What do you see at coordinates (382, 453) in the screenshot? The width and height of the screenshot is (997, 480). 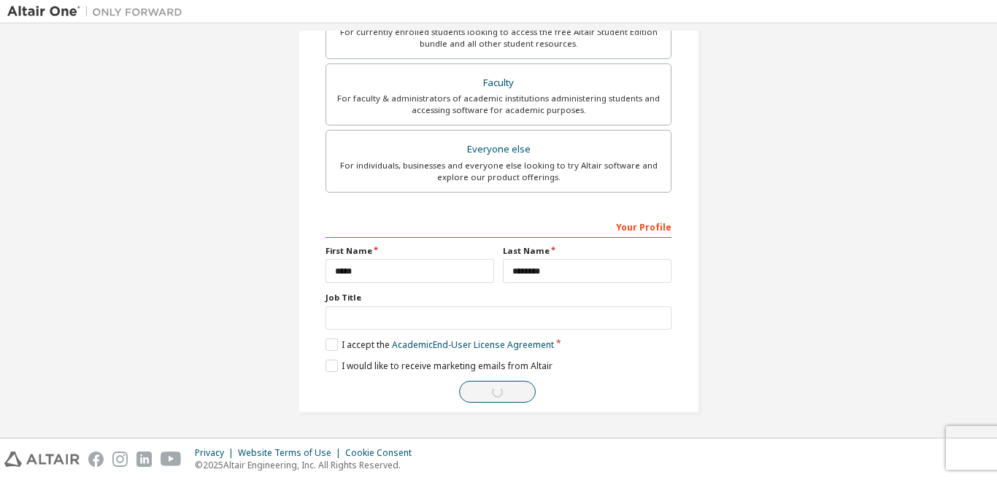 I see `div: Cookie Consent` at bounding box center [382, 453].